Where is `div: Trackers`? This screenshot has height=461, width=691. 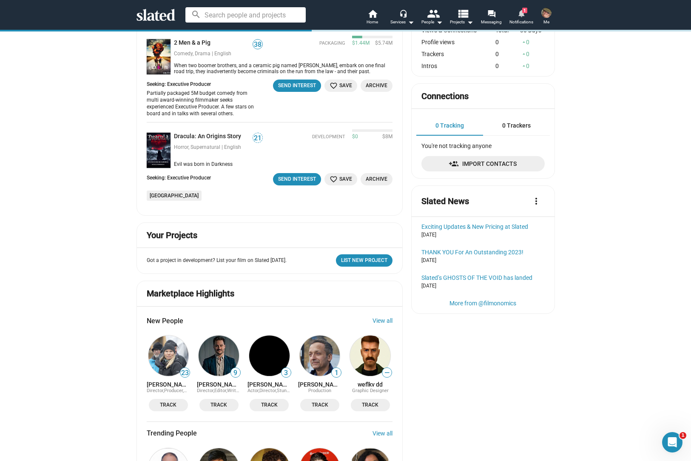
div: Trackers is located at coordinates (458, 54).